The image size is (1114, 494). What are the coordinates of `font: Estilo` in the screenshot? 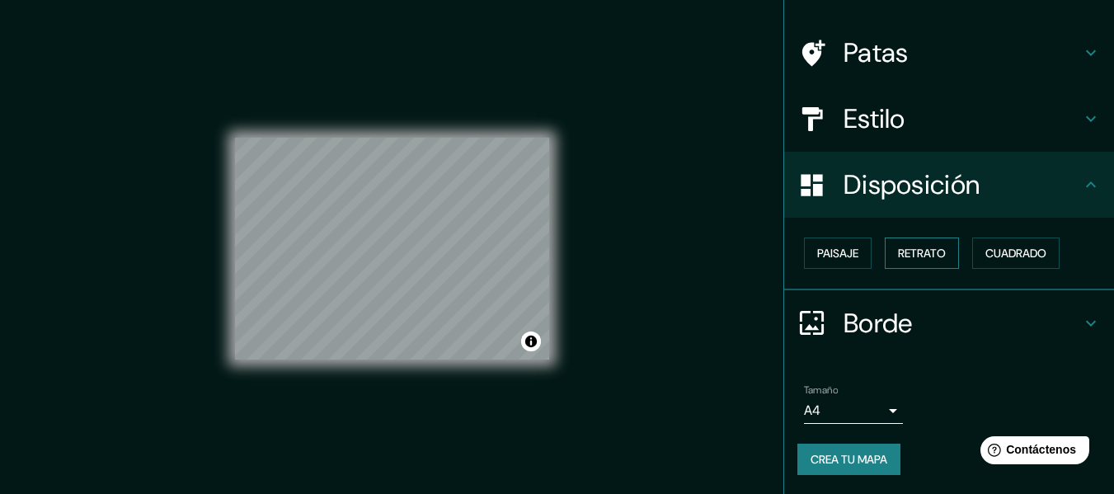 It's located at (874, 119).